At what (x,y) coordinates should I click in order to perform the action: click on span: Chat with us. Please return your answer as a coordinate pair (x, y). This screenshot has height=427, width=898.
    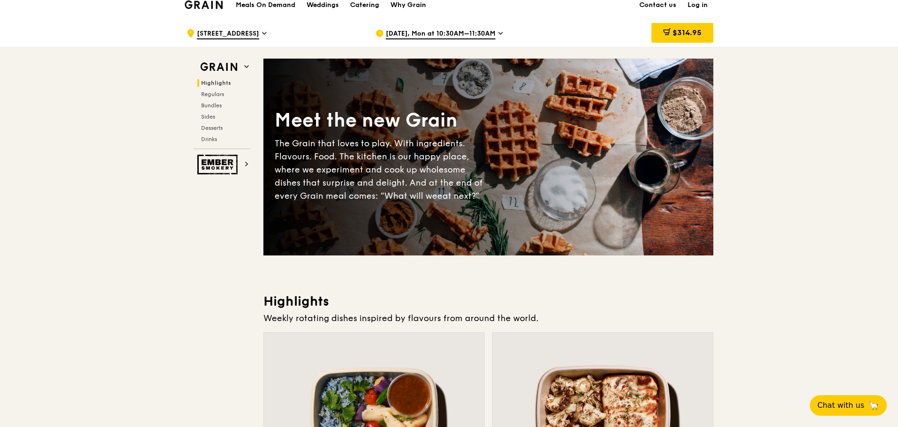
    Looking at the image, I should click on (841, 406).